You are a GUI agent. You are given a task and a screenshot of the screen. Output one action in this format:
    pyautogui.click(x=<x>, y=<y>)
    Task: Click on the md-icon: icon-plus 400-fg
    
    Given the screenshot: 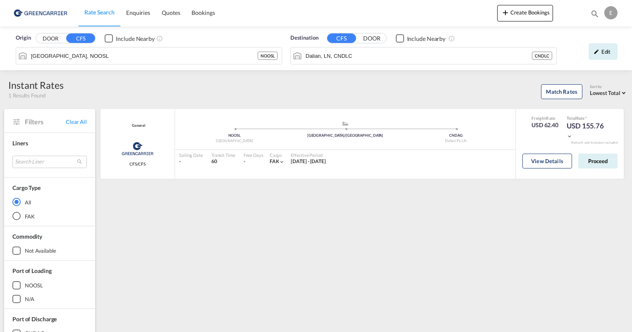 What is the action you would take?
    pyautogui.click(x=505, y=12)
    